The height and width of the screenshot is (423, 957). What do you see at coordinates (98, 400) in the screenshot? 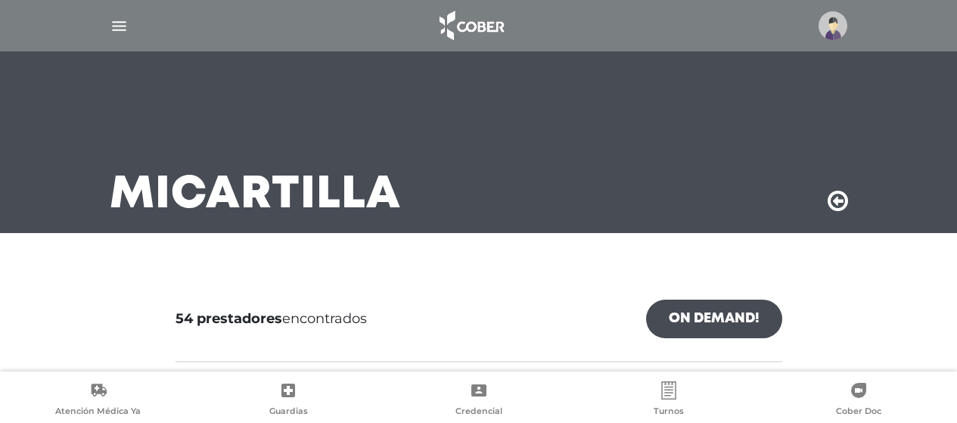
I see `a: Atención Médica Ya` at bounding box center [98, 400].